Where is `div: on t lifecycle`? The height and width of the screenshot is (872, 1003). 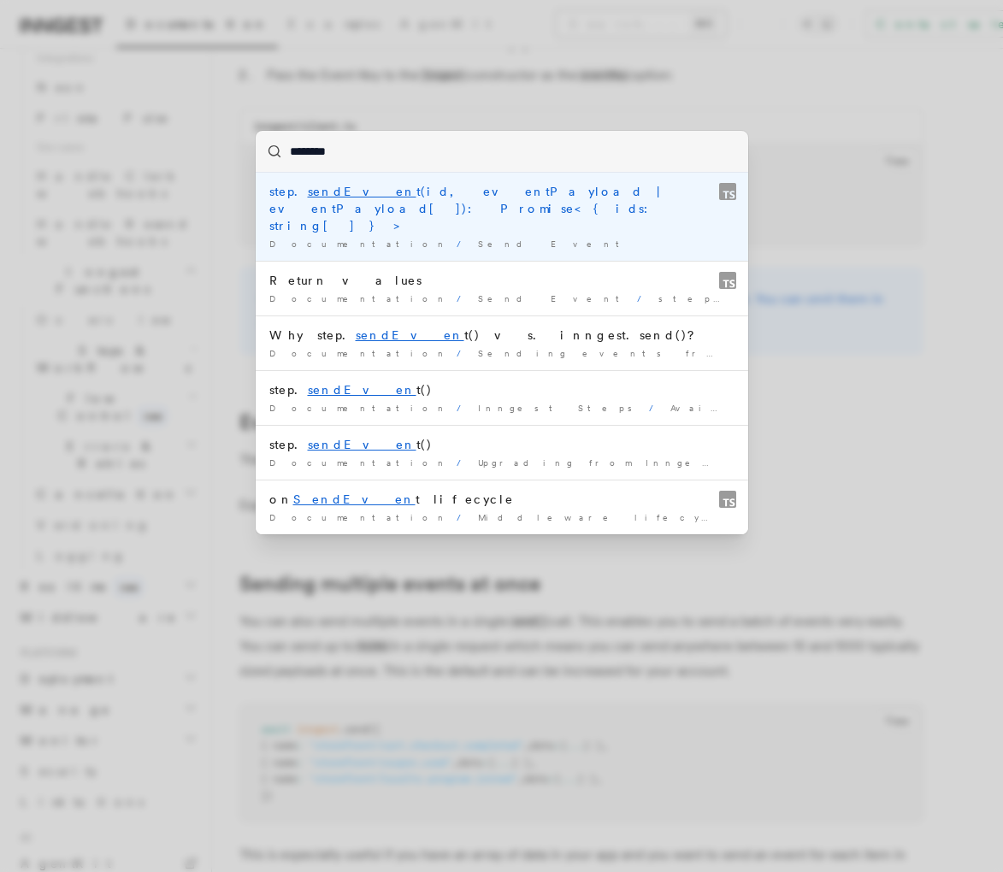
div: on t lifecycle is located at coordinates (502, 499).